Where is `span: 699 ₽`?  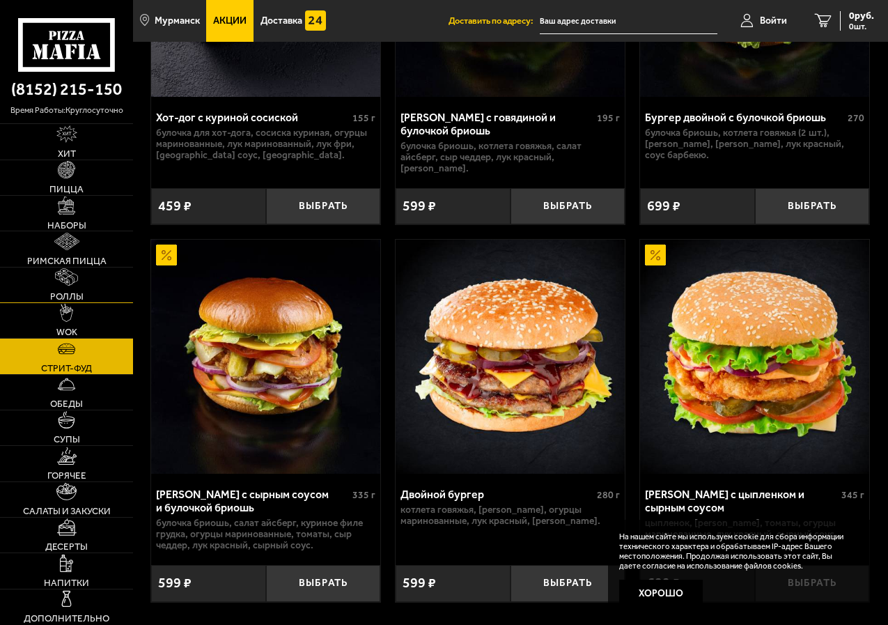 span: 699 ₽ is located at coordinates (664, 206).